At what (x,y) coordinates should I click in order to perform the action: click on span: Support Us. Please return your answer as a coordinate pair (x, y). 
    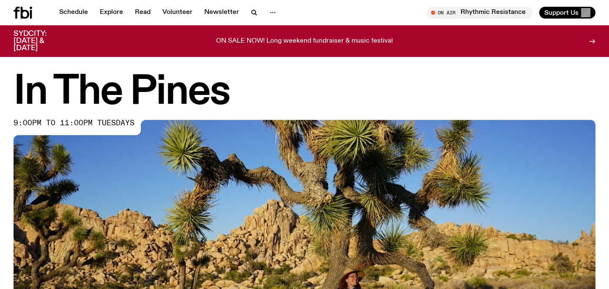
    Looking at the image, I should click on (561, 13).